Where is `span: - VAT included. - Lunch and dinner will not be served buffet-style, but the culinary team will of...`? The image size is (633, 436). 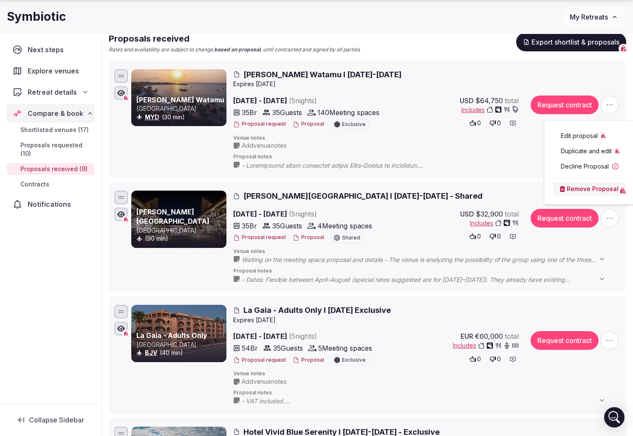 span: - VAT included. - Lunch and dinner will not be served buffet-style, but the culinary team will of... is located at coordinates (428, 401).